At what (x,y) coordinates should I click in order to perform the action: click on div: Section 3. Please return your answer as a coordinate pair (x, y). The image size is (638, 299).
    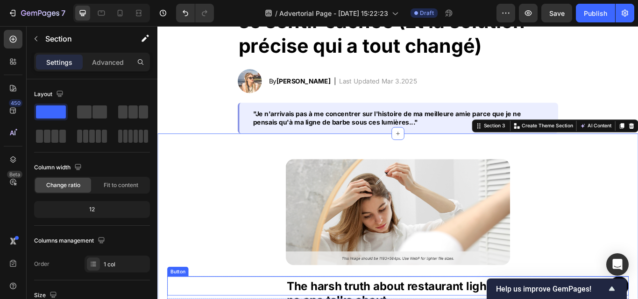
    Looking at the image, I should click on (392, 117).